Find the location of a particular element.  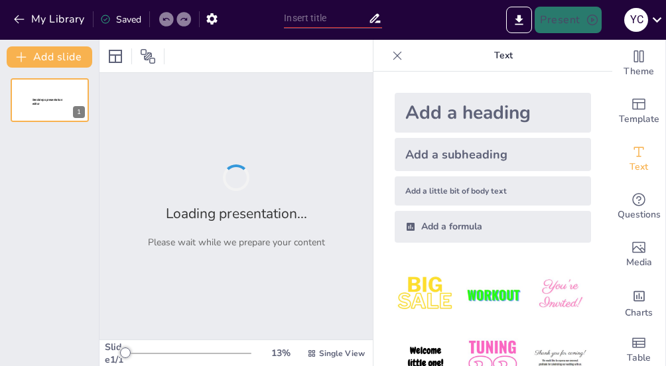

button: Y C is located at coordinates (636, 20).